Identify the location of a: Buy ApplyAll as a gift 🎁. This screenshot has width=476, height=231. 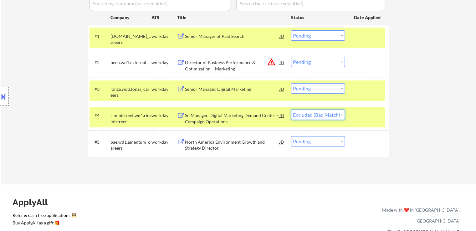
(44, 223).